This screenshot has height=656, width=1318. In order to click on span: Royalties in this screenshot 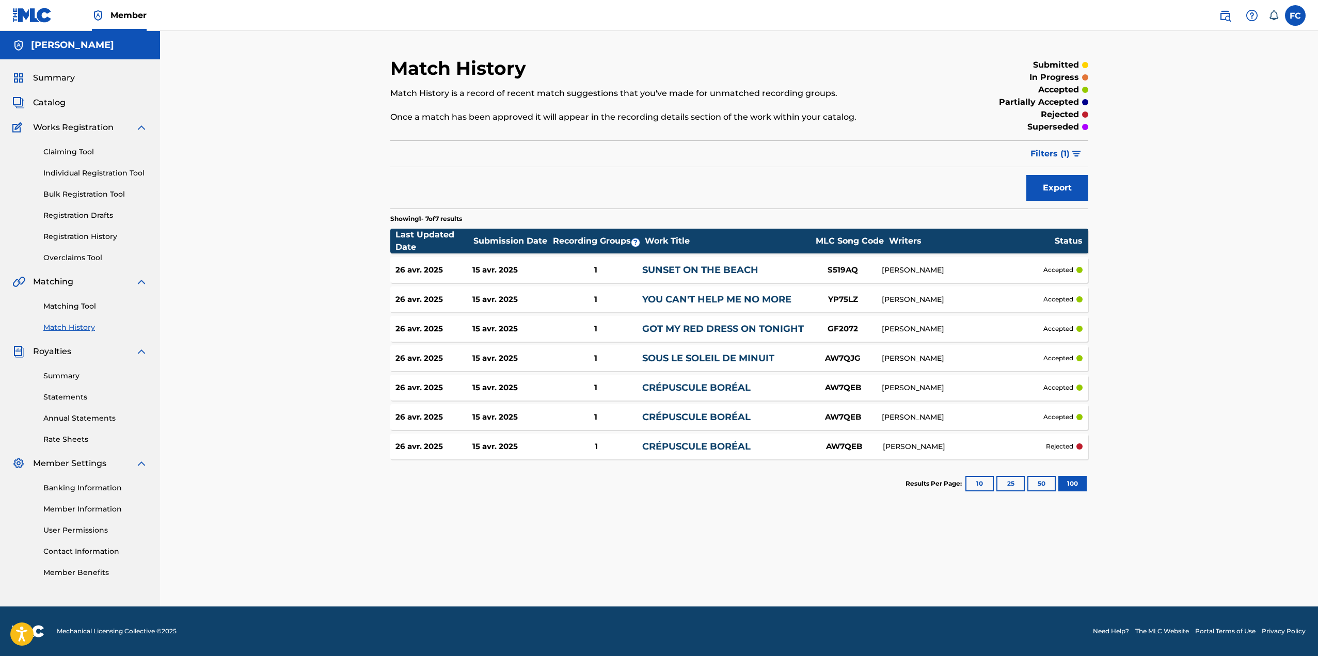, I will do `click(52, 352)`.